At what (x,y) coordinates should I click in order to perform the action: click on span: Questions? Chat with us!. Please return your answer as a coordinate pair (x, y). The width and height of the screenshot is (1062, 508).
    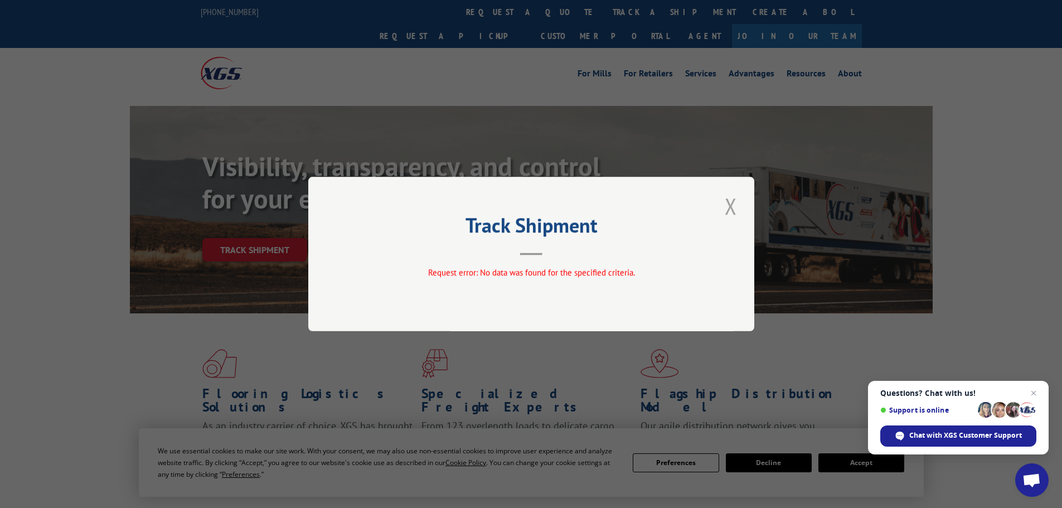
    Looking at the image, I should click on (958, 393).